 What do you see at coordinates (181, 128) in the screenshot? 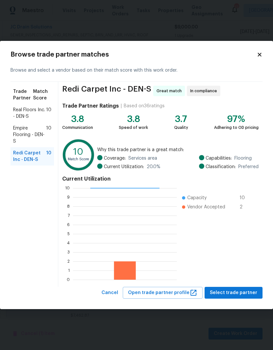
I see `div: Quality` at bounding box center [181, 128].